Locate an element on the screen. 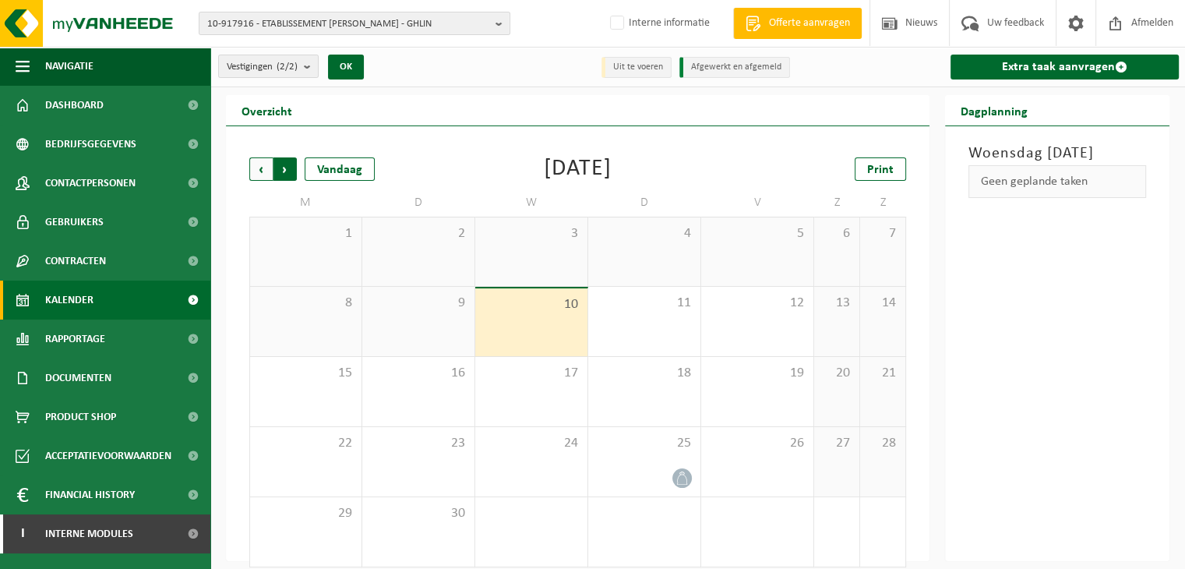  label: Interne informatie is located at coordinates (659, 23).